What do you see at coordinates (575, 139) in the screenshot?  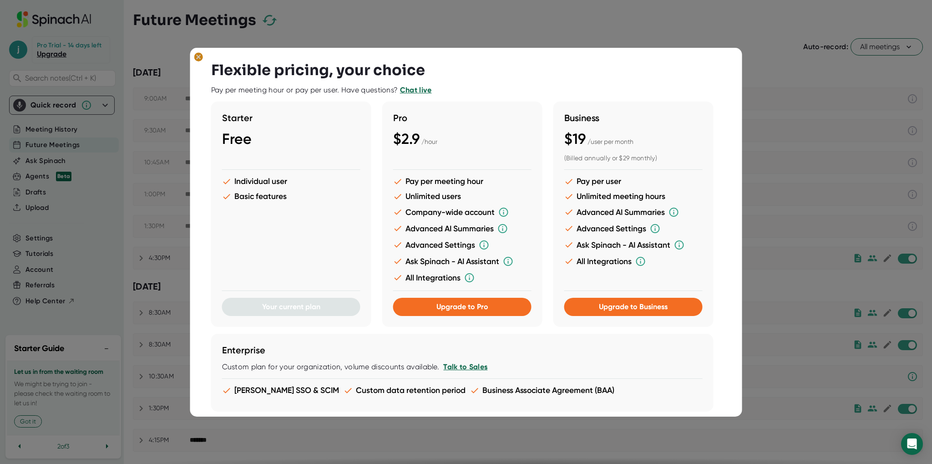 I see `span: $19` at bounding box center [575, 139].